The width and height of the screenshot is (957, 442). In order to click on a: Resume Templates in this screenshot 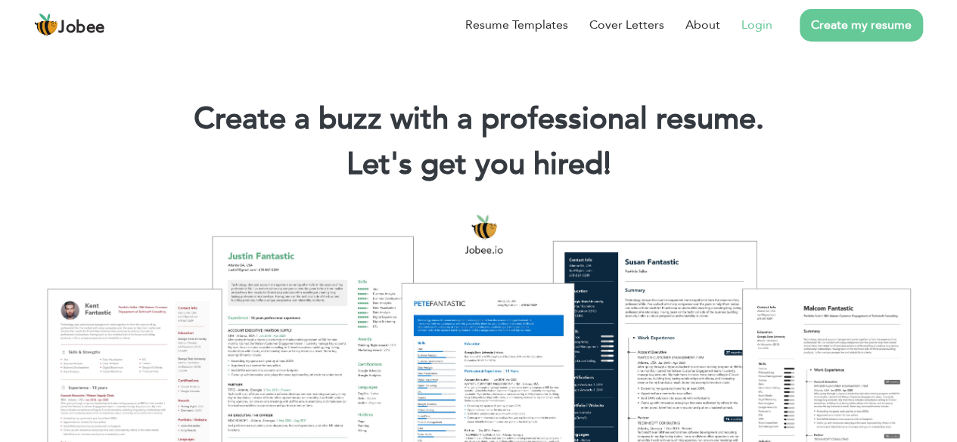, I will do `click(516, 25)`.